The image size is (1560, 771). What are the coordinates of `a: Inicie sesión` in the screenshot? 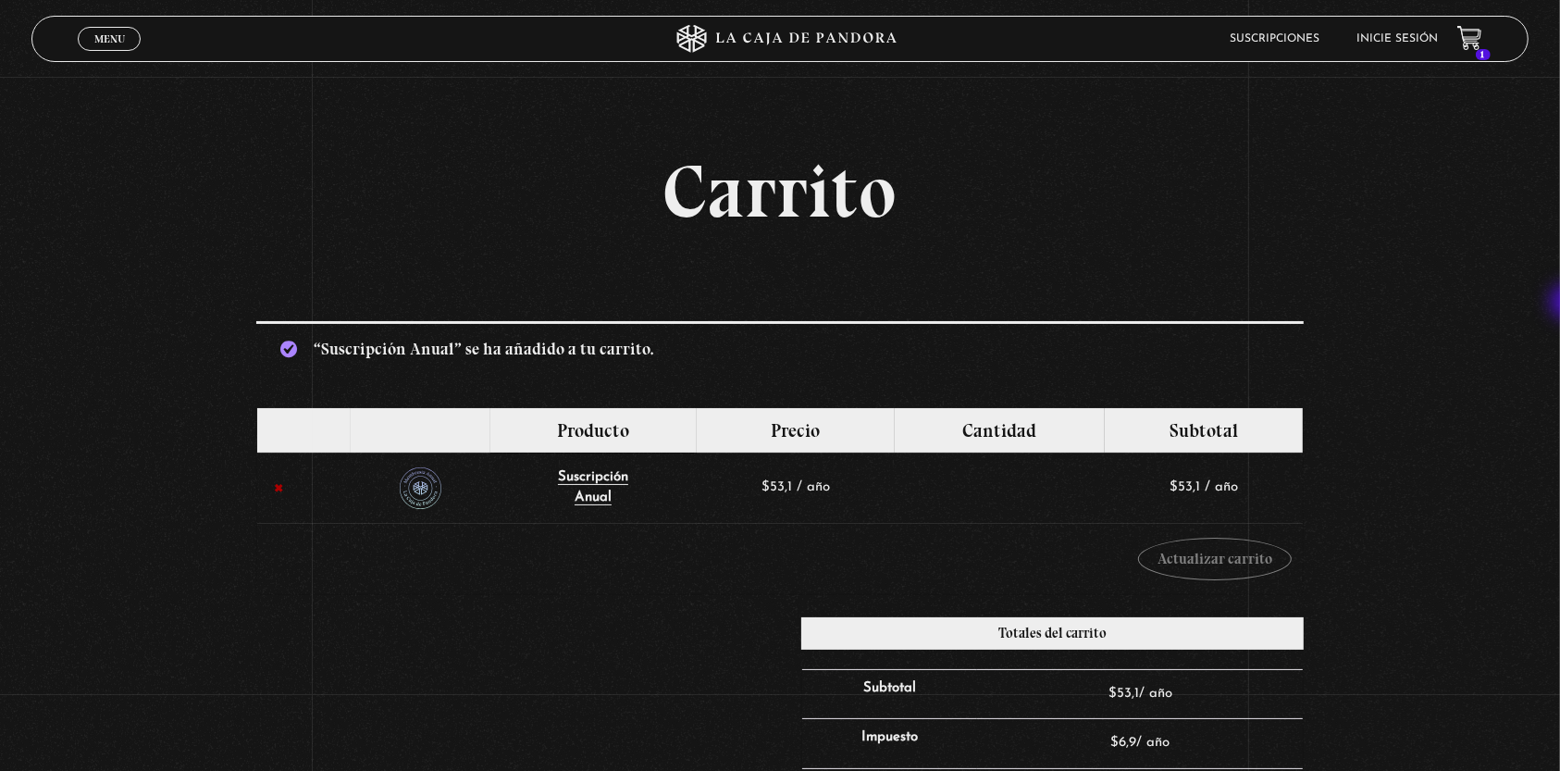 It's located at (1398, 39).